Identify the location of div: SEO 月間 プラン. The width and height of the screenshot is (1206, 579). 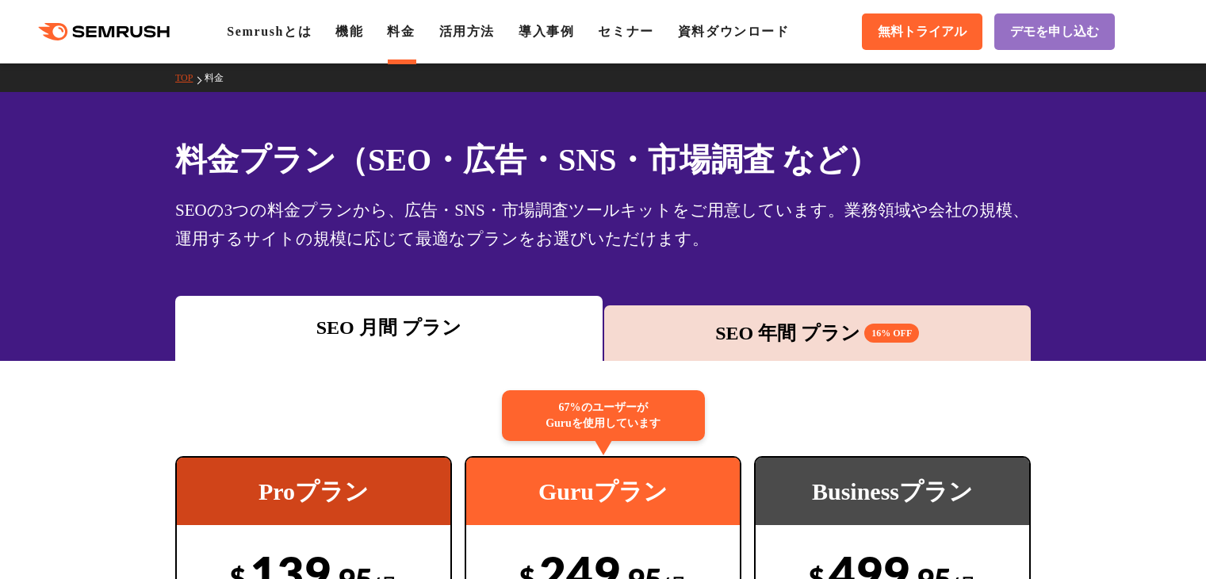
(389, 328).